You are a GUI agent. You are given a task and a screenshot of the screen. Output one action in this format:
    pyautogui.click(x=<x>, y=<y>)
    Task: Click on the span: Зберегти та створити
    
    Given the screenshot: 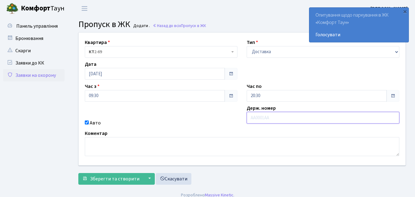 What is the action you would take?
    pyautogui.click(x=115, y=179)
    